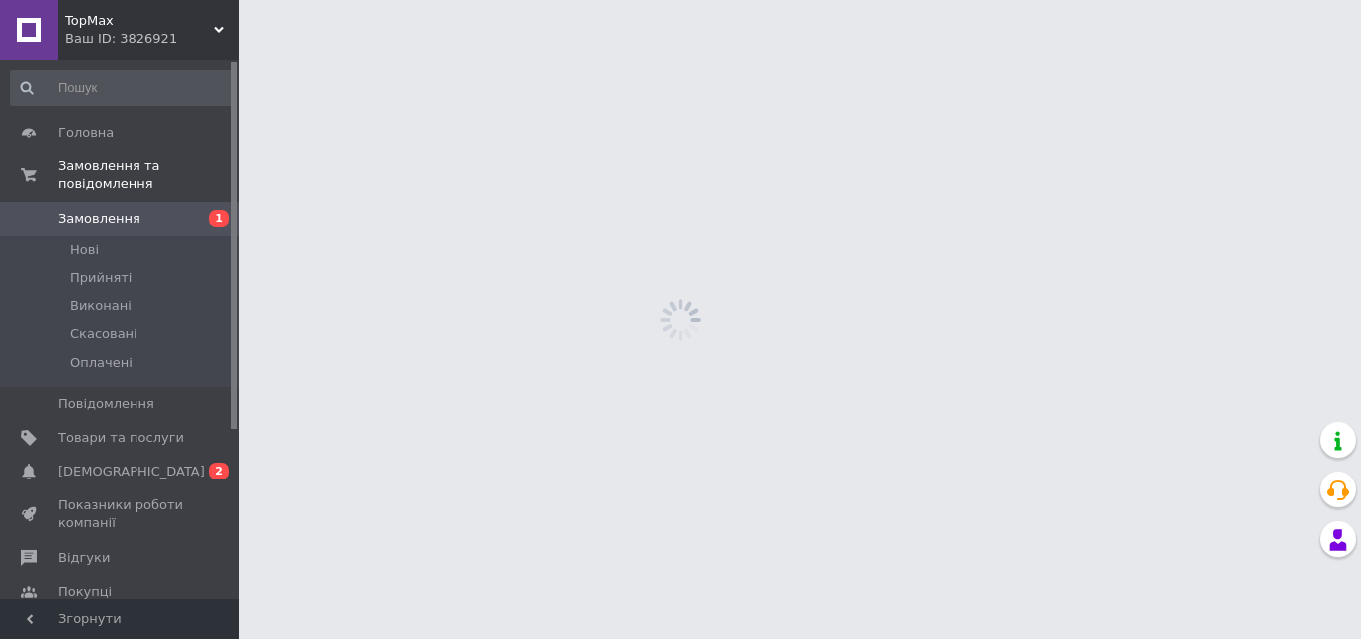 The image size is (1361, 639). I want to click on span: Відгуки, so click(84, 558).